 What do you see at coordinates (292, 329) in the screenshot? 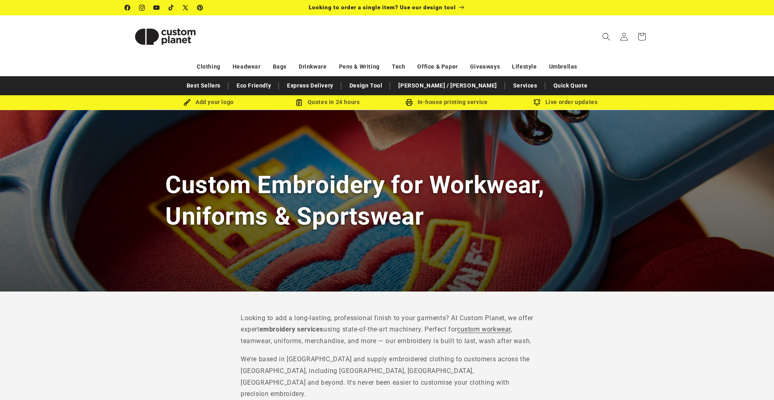
I see `strong: embroidery services` at bounding box center [292, 329].